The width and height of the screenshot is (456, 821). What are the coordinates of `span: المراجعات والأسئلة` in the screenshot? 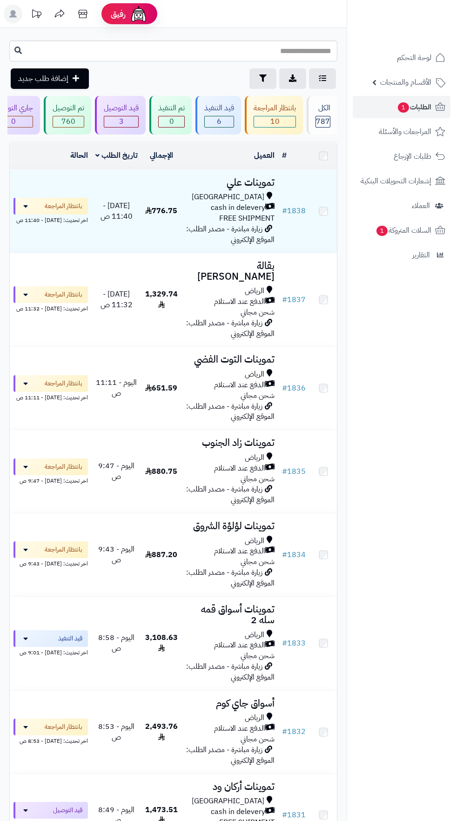 It's located at (405, 132).